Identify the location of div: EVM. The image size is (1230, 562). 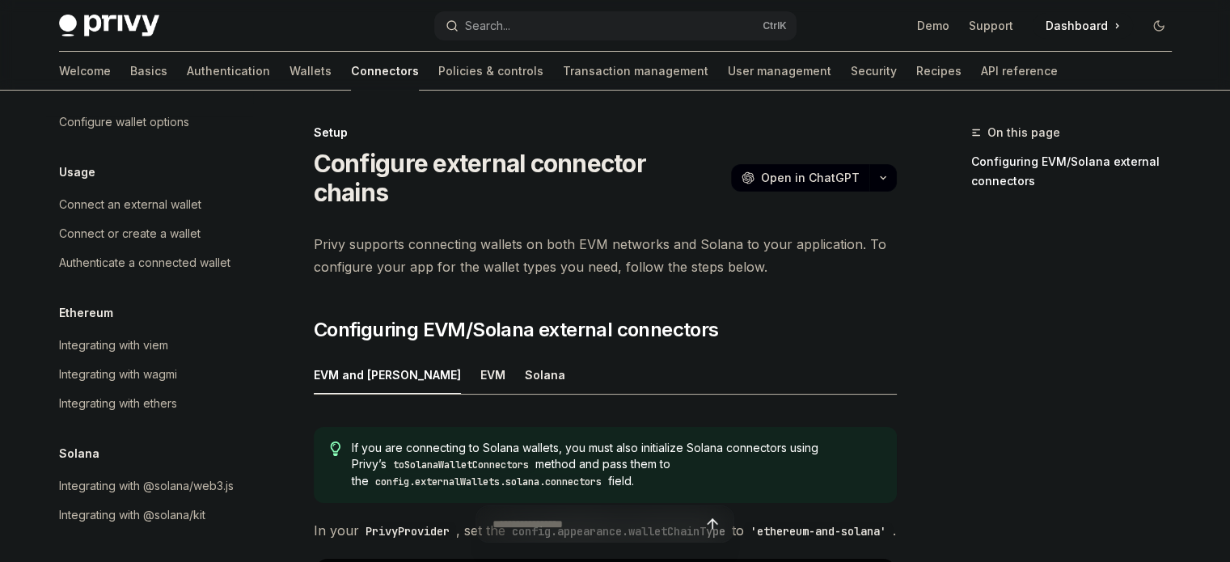
(493, 375).